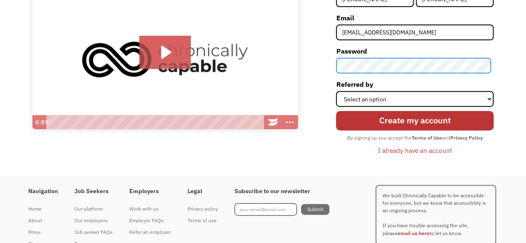 This screenshot has width=526, height=243. What do you see at coordinates (93, 232) in the screenshot?
I see `a: Job seeker FAQs` at bounding box center [93, 232].